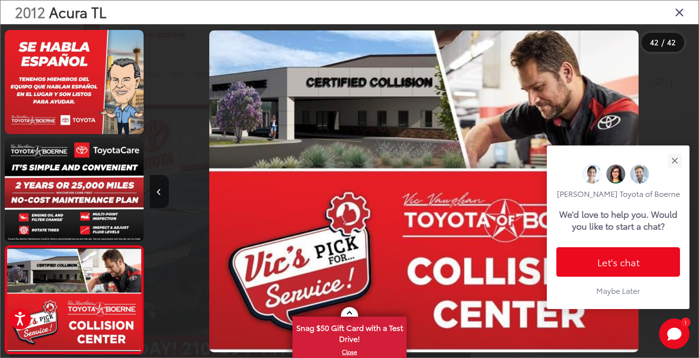 This screenshot has width=699, height=358. I want to click on button: Toggle Chat Window, so click(674, 334).